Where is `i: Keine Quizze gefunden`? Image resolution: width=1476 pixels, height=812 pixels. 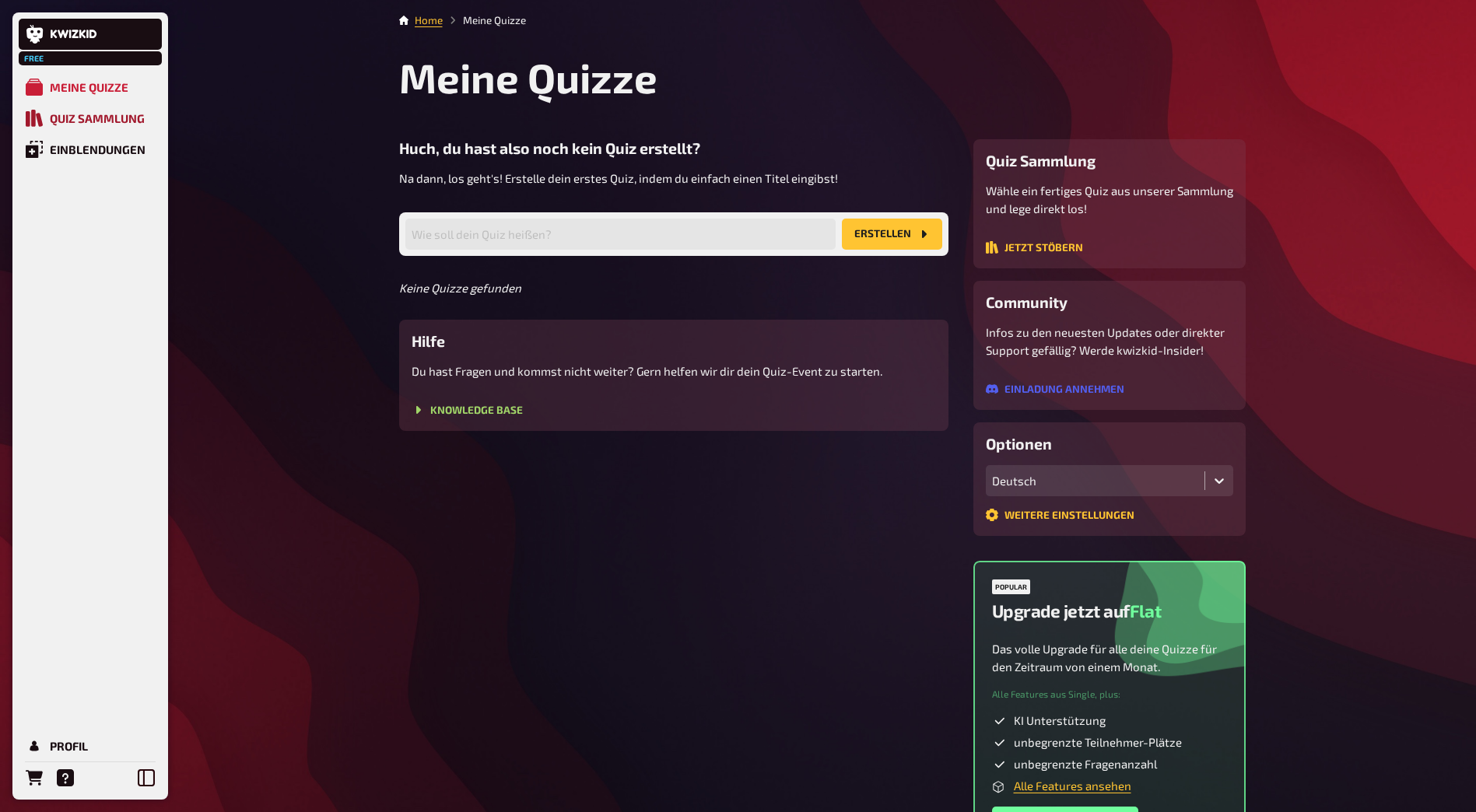 i: Keine Quizze gefunden is located at coordinates (674, 288).